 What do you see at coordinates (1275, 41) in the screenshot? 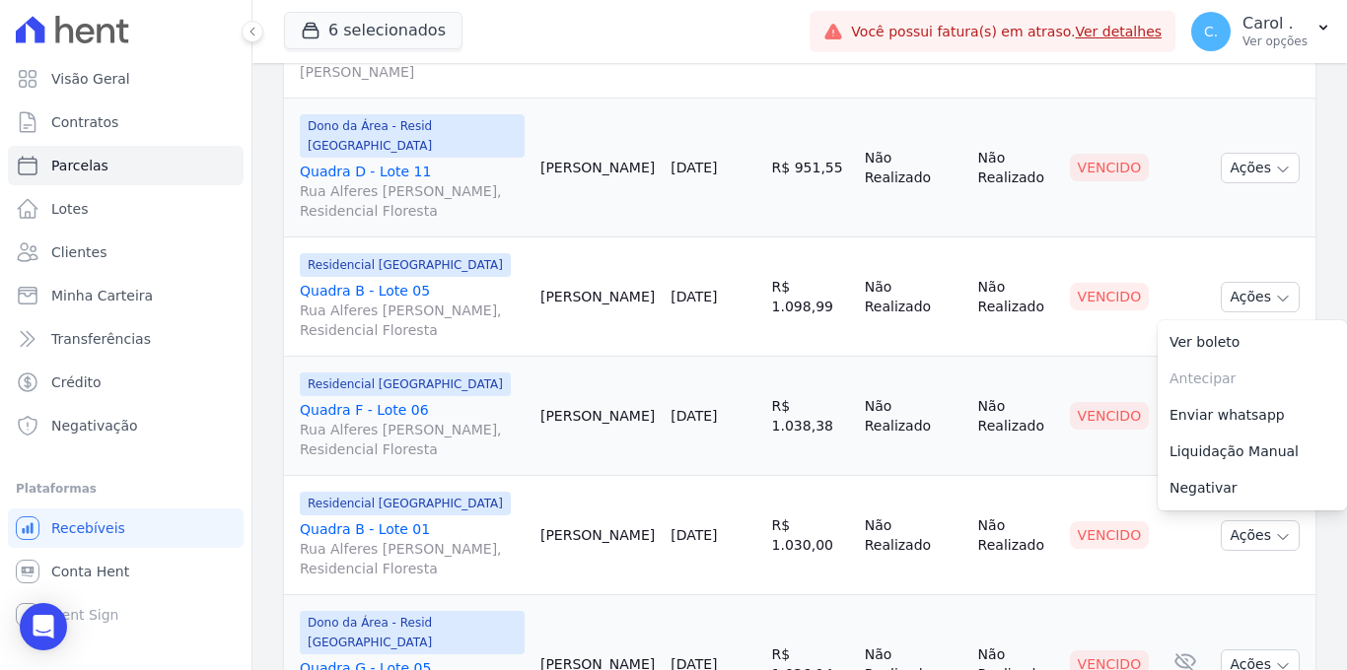
I see `p: Ver opções` at bounding box center [1275, 41].